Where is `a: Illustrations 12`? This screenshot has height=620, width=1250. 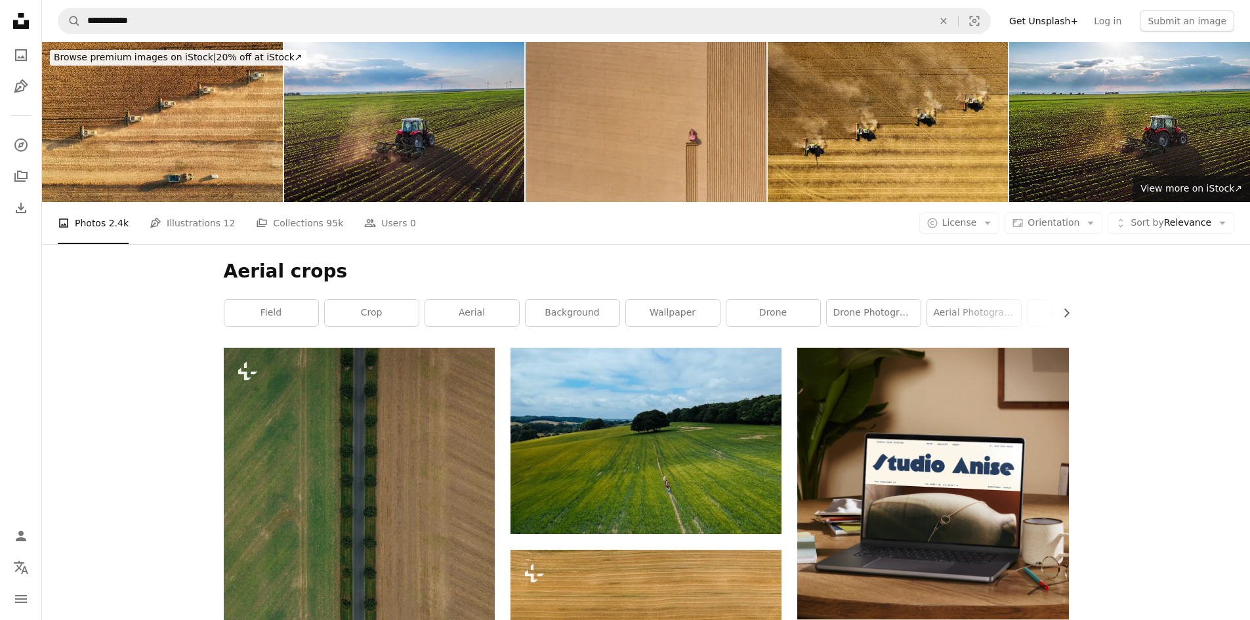 a: Illustrations 12 is located at coordinates (192, 223).